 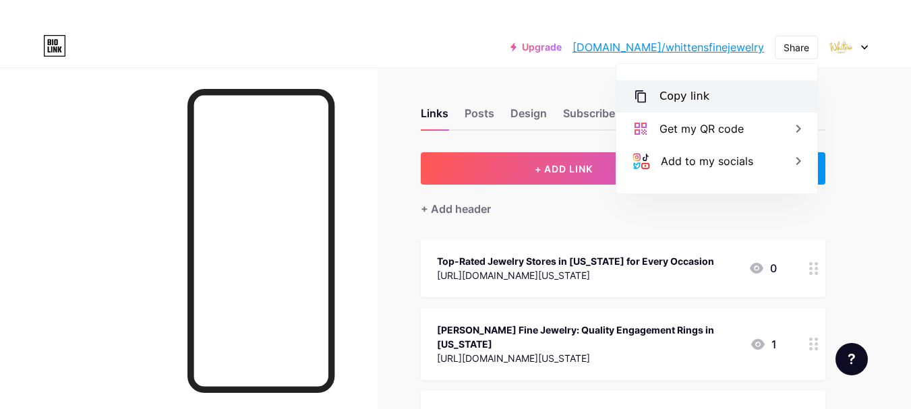 What do you see at coordinates (564, 169) in the screenshot?
I see `button: + ADD LINK` at bounding box center [564, 169].